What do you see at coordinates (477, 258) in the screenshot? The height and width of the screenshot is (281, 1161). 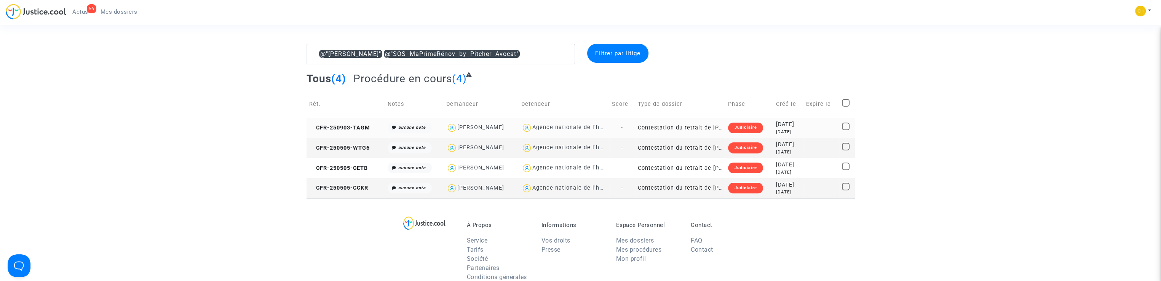 I see `a: Société` at bounding box center [477, 258].